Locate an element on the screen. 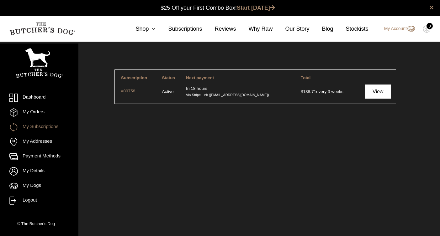 The width and height of the screenshot is (440, 236). a: Our Story is located at coordinates (291, 29).